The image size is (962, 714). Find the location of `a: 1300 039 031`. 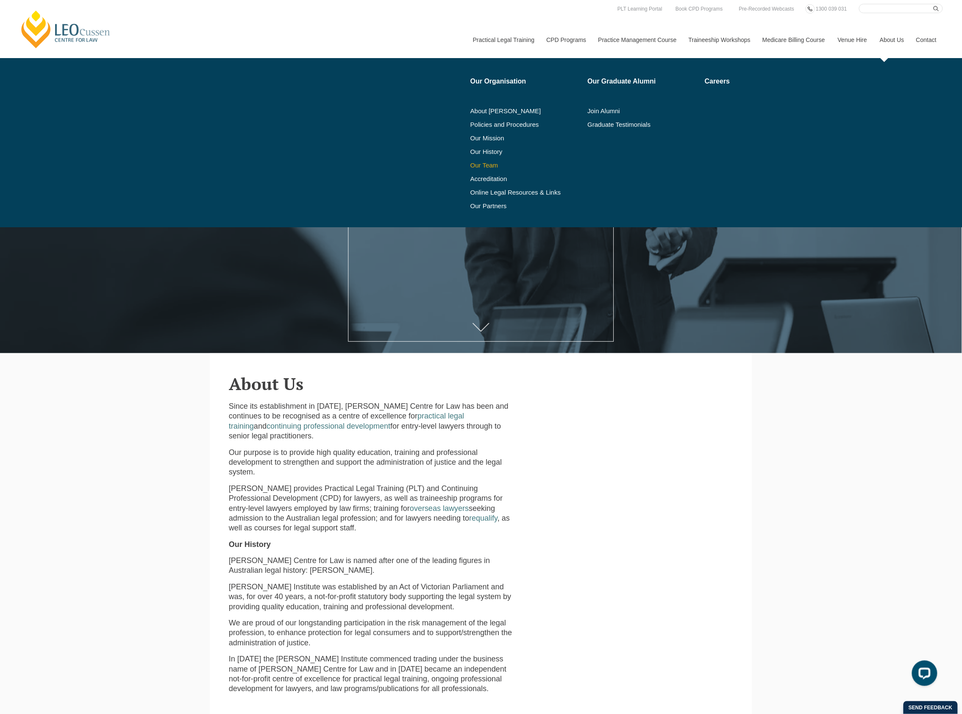

a: 1300 039 031 is located at coordinates (831, 9).